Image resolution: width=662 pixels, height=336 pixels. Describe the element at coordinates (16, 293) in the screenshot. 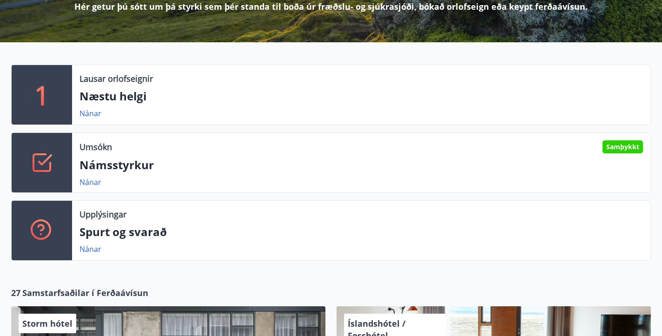

I see `span: 27` at that location.